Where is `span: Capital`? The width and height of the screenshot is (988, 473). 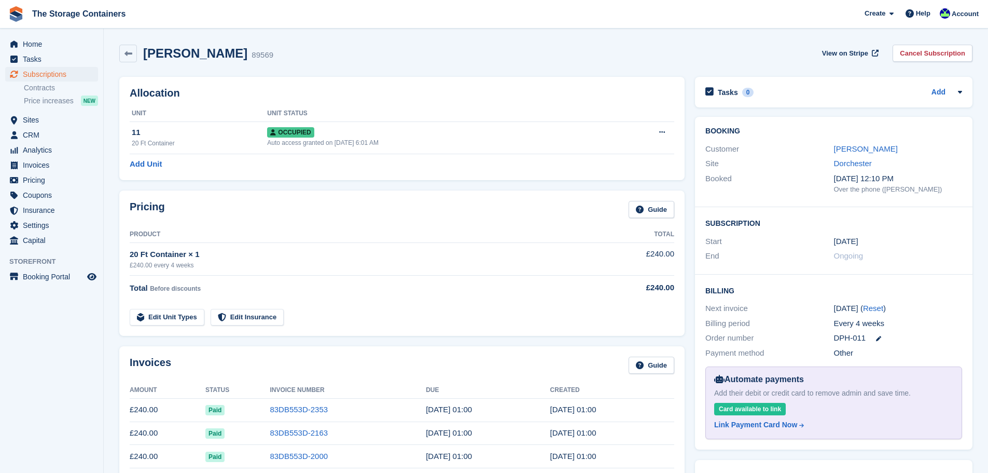
span: Capital is located at coordinates (54, 240).